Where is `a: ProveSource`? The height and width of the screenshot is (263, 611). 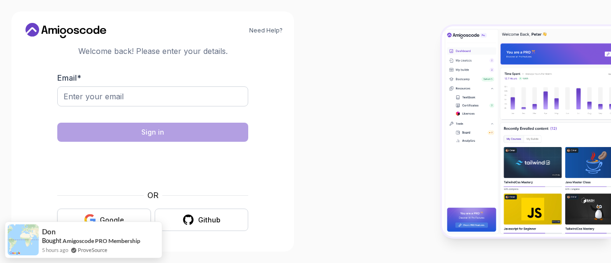
a: ProveSource is located at coordinates (93, 250).